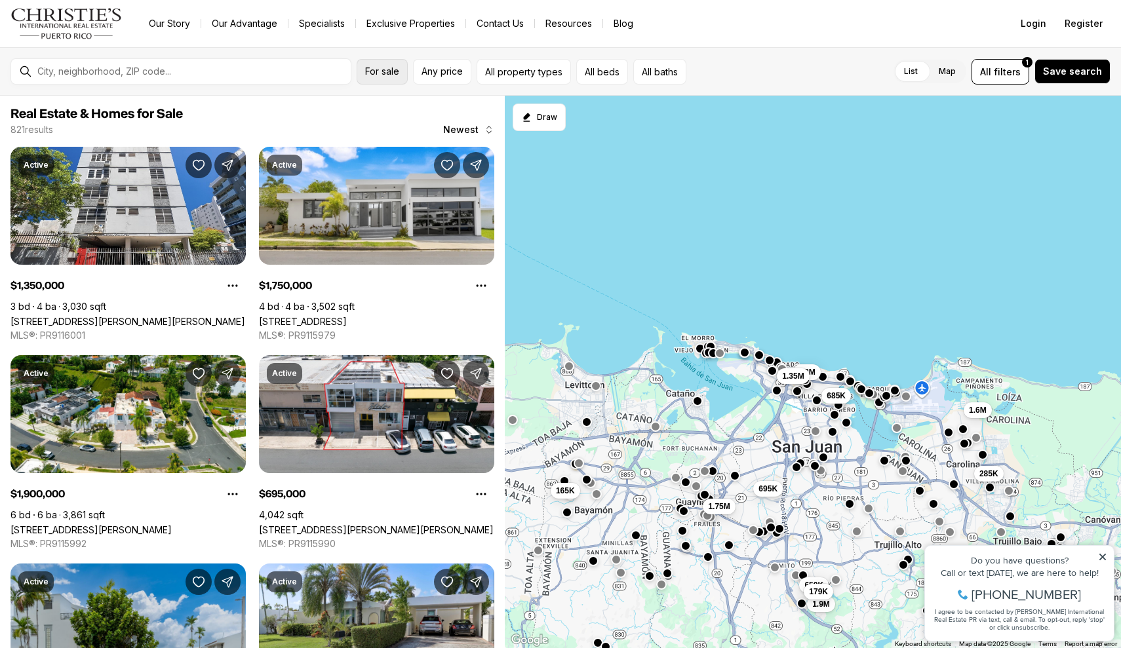 Image resolution: width=1121 pixels, height=648 pixels. I want to click on span: 1.75M, so click(718, 507).